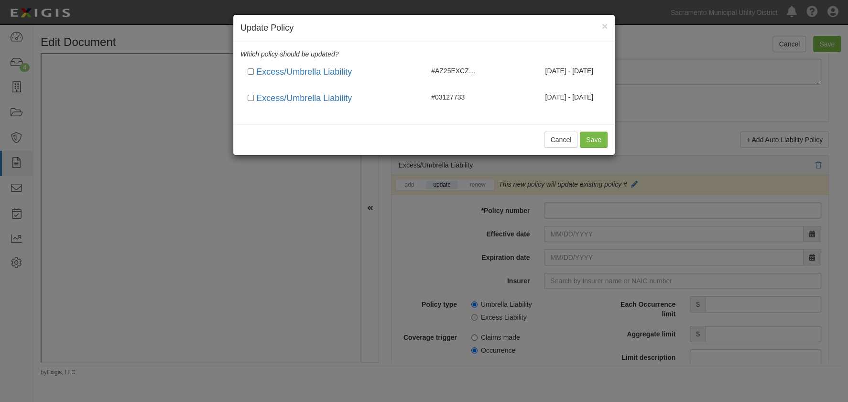 Image resolution: width=848 pixels, height=402 pixels. Describe the element at coordinates (464, 71) in the screenshot. I see `span: AZ25EXCZ07LQHIC` at that location.